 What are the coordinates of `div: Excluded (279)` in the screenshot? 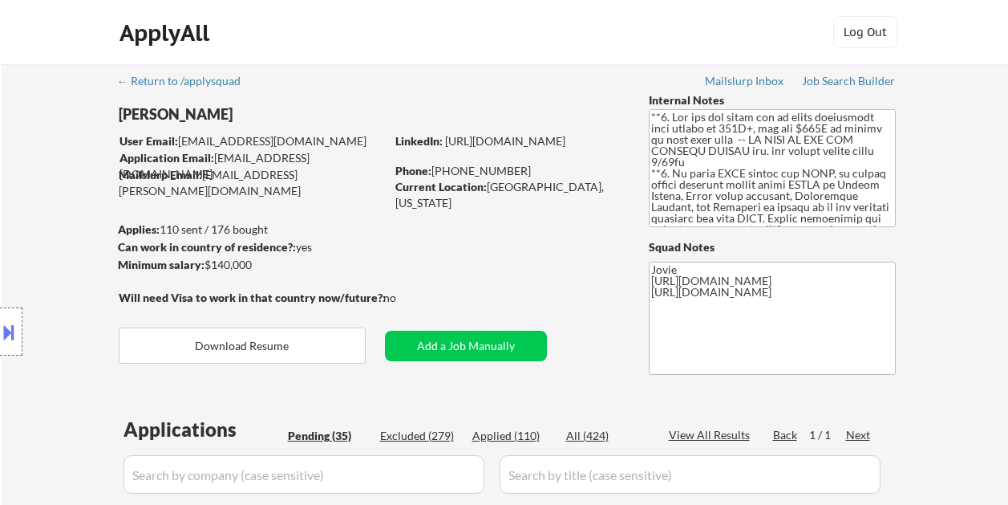 It's located at (420, 436).